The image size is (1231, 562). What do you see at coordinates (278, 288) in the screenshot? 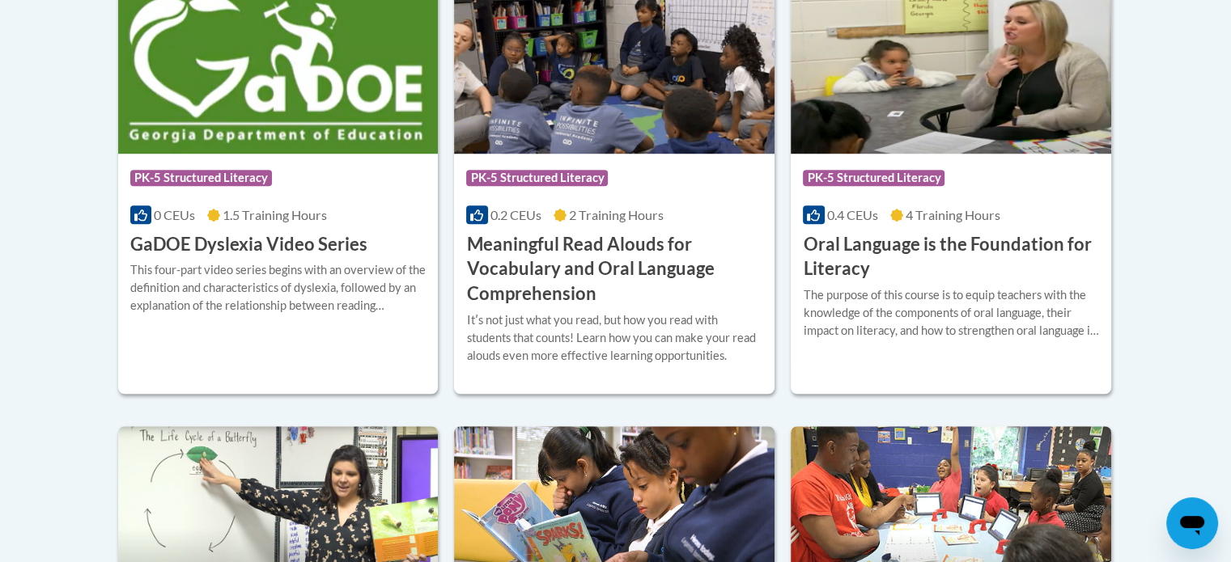
I see `div: This four-part video series begins with an overview of the definition and characteristics of dysl...` at bounding box center [278, 288].